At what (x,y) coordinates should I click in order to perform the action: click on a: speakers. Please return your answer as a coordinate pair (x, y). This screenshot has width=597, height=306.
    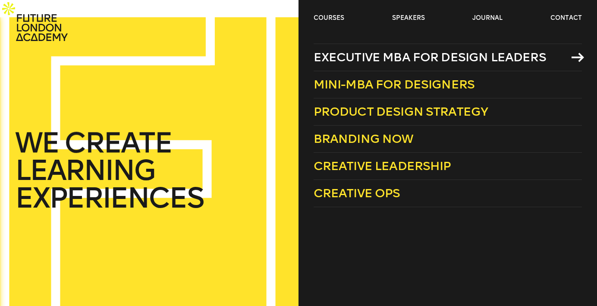
    Looking at the image, I should click on (408, 18).